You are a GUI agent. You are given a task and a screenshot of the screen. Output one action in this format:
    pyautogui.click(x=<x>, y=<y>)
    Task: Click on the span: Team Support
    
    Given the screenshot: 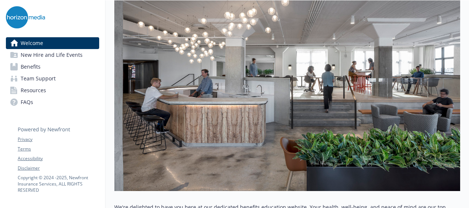 What is the action you would take?
    pyautogui.click(x=38, y=79)
    